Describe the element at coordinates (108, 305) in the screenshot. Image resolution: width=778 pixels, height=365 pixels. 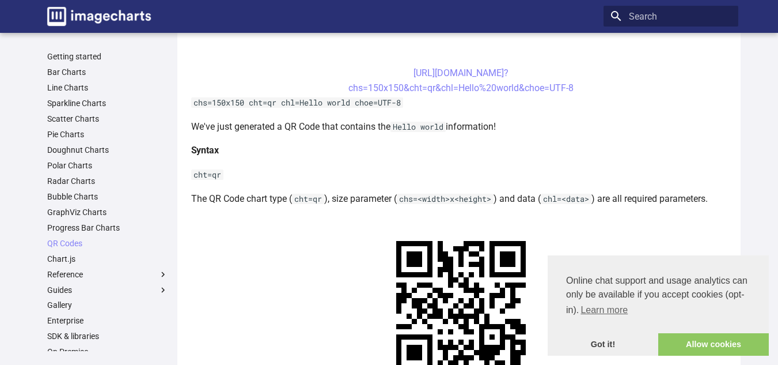
I see `a: Gallery` at that location.